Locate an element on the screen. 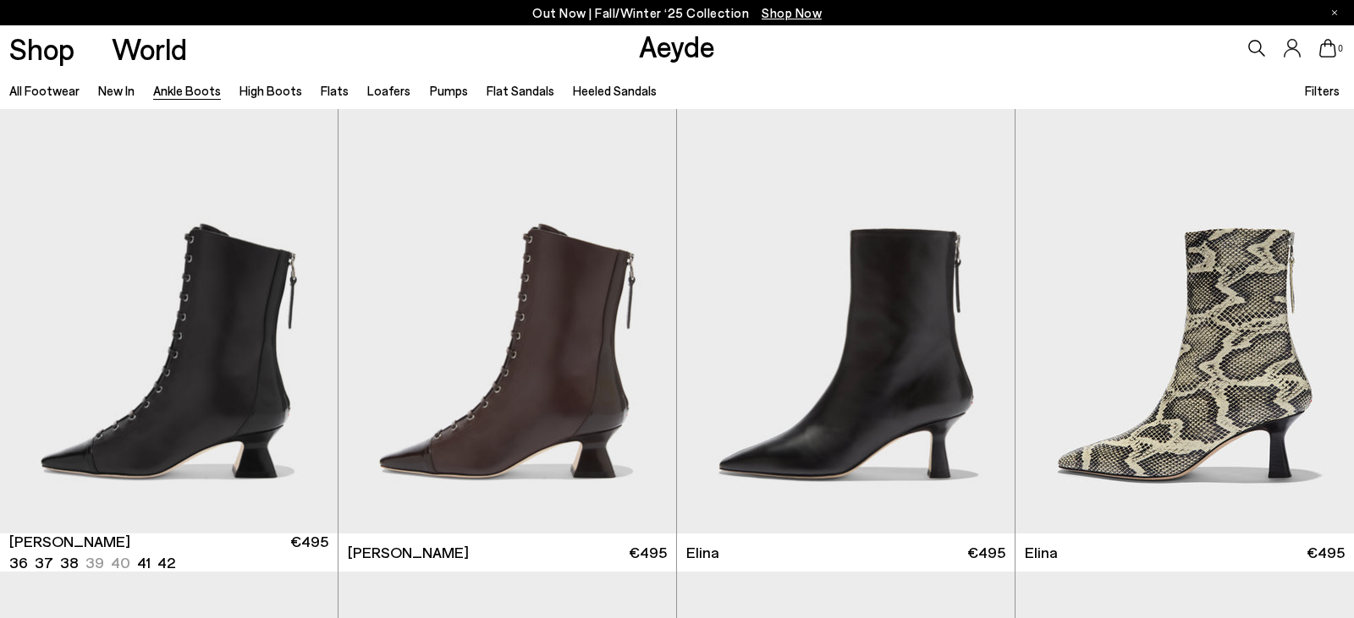 The height and width of the screenshot is (618, 1354). li: 36 is located at coordinates (19, 563).